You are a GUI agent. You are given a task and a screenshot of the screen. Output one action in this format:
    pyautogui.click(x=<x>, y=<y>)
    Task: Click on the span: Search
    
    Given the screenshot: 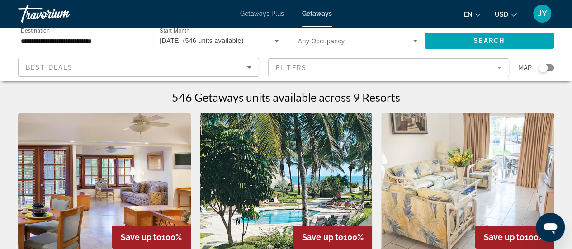 What is the action you would take?
    pyautogui.click(x=489, y=41)
    